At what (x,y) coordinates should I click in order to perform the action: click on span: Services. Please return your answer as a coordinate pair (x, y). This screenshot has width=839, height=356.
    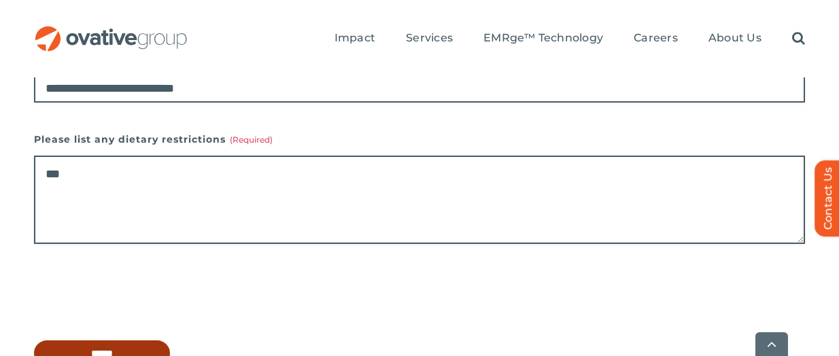
    Looking at the image, I should click on (429, 38).